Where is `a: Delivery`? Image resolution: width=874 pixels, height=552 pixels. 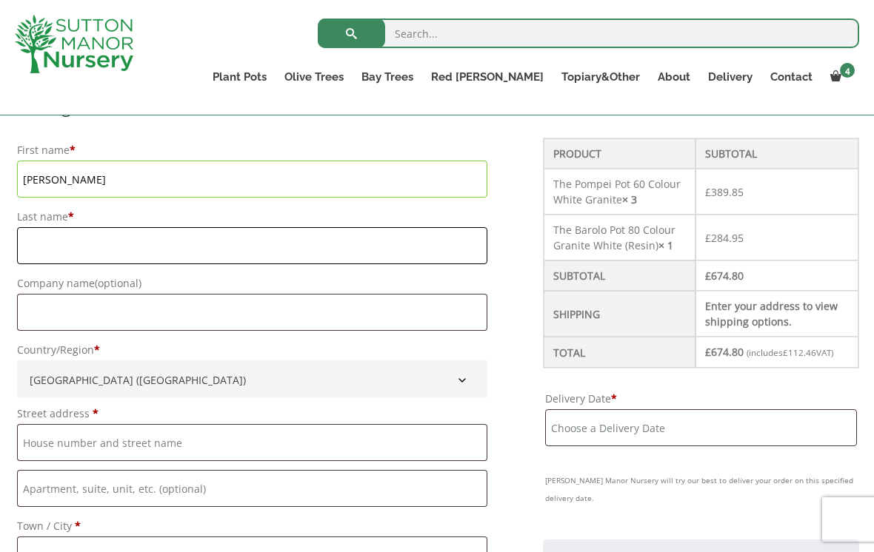 a: Delivery is located at coordinates (730, 77).